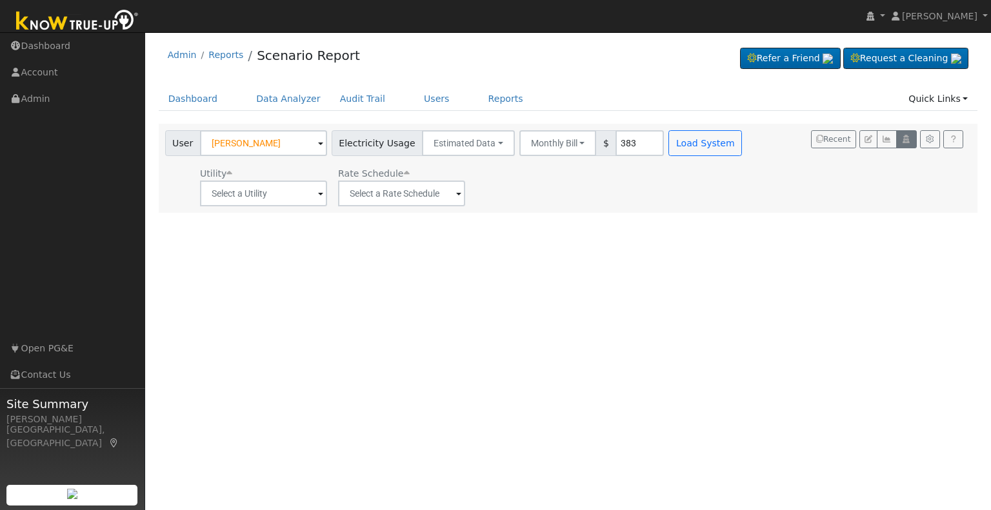  Describe the element at coordinates (308, 55) in the screenshot. I see `a: Scenario Report` at that location.